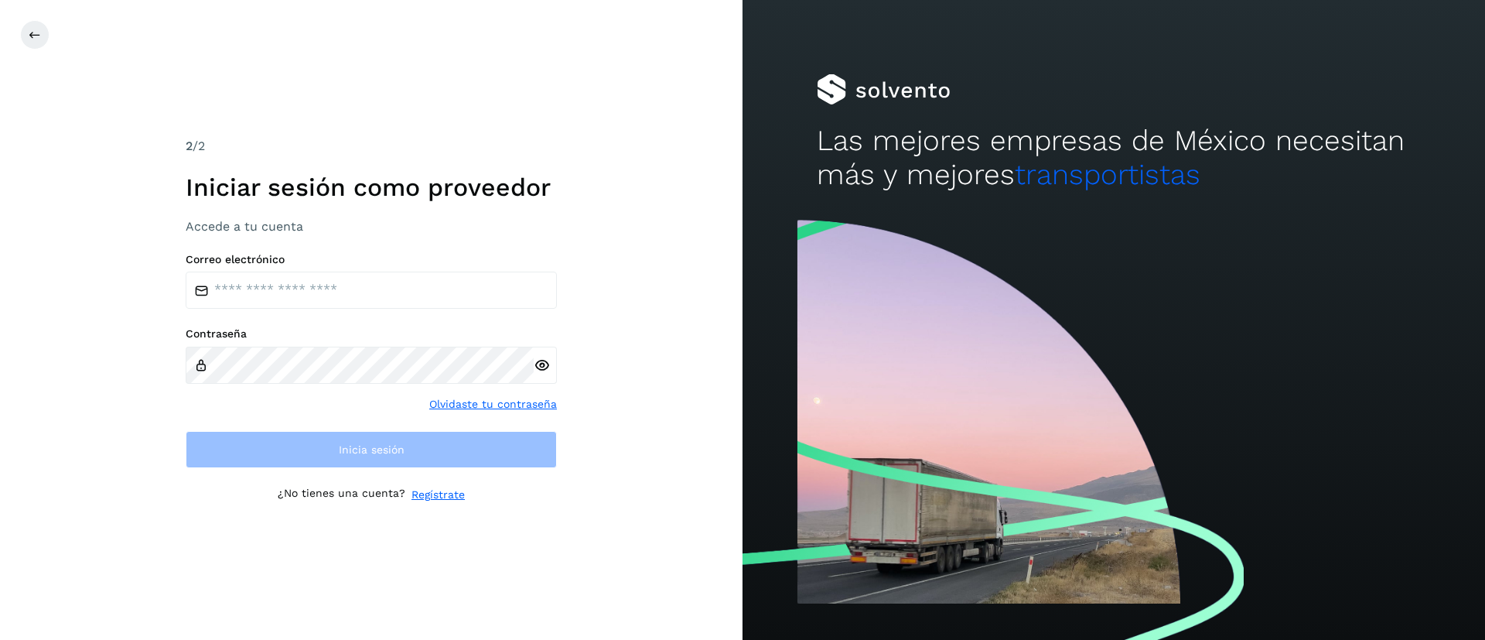 The width and height of the screenshot is (1485, 640). I want to click on span: 2, so click(189, 145).